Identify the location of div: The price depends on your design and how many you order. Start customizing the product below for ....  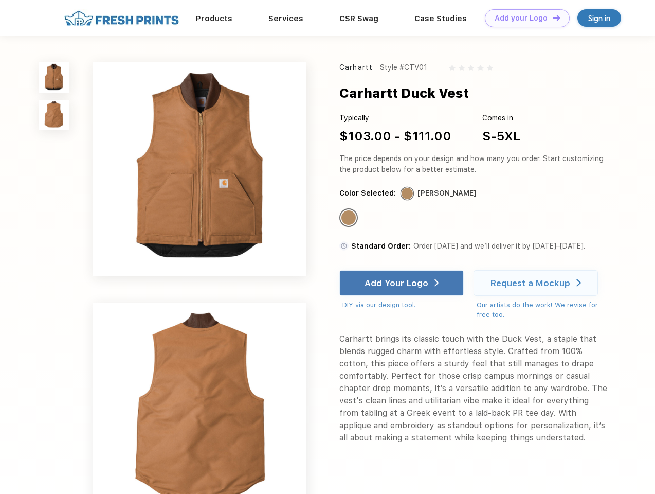
(474, 164).